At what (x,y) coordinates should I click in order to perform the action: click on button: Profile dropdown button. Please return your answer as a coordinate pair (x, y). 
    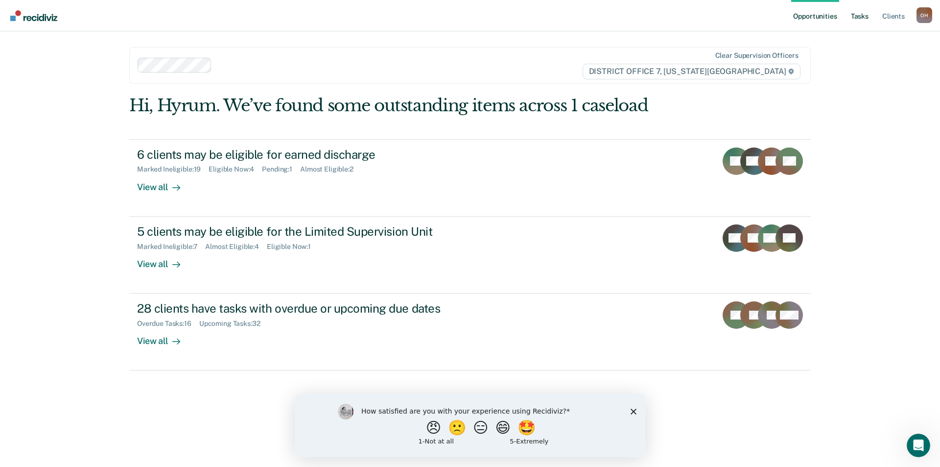
    Looking at the image, I should click on (925, 15).